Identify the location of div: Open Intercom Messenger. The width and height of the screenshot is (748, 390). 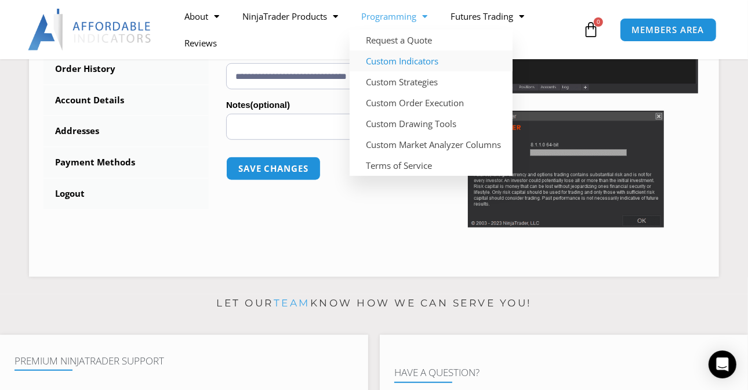
(723, 364).